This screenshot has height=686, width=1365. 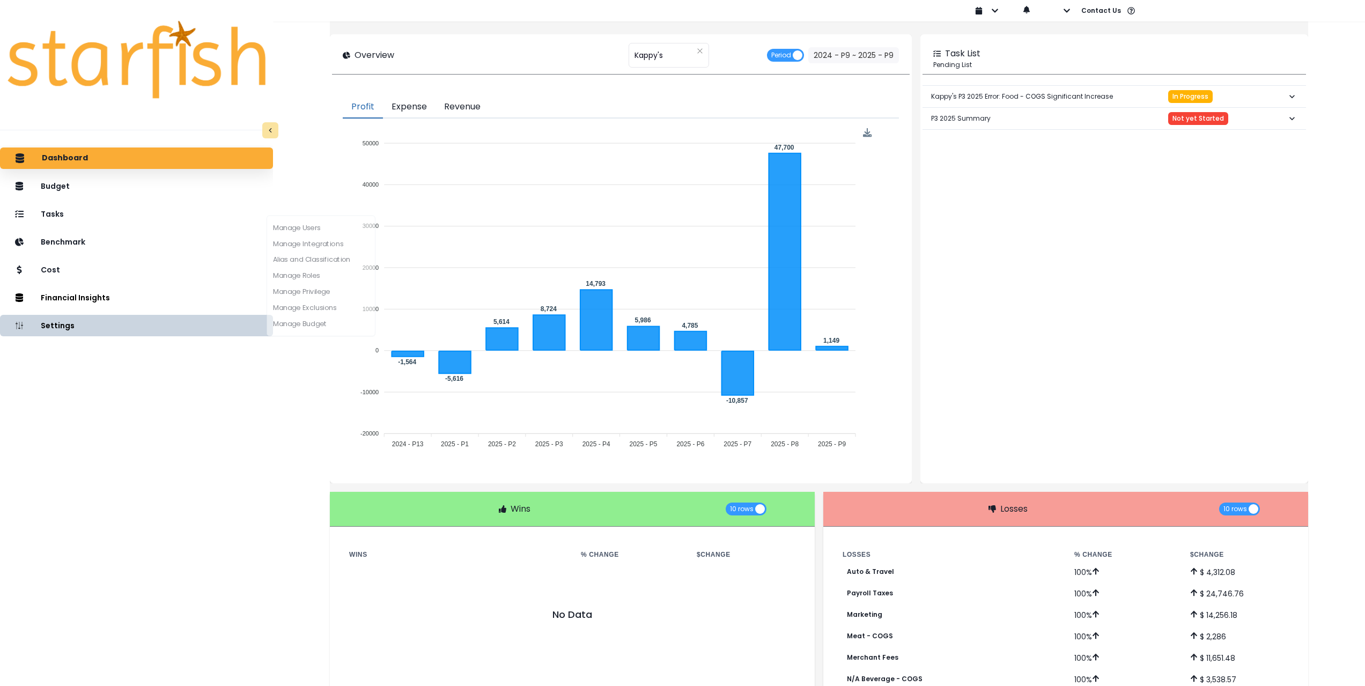 I want to click on span: In Progress, so click(x=1190, y=97).